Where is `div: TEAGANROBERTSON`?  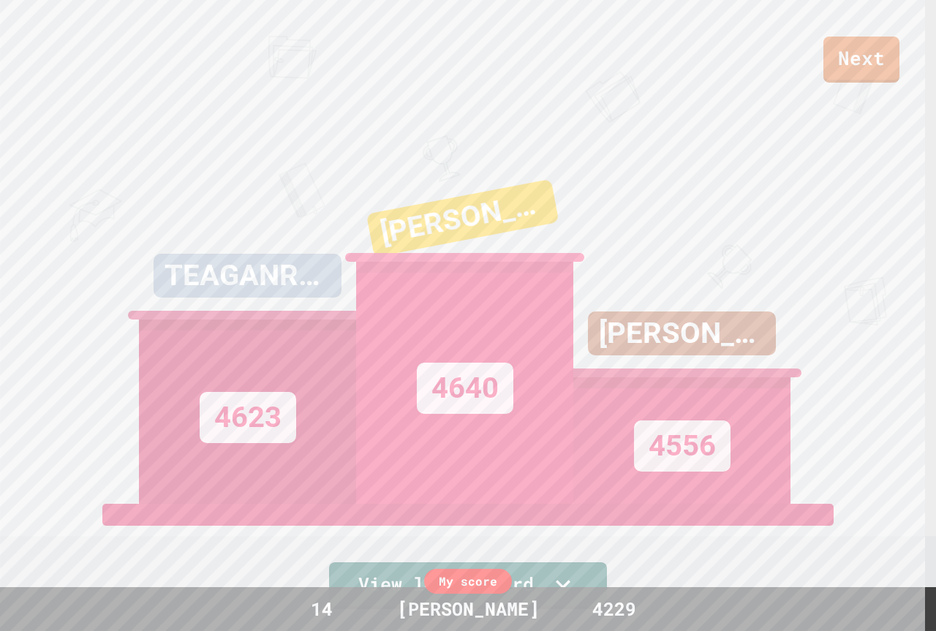
div: TEAGANROBERTSON is located at coordinates (247, 276).